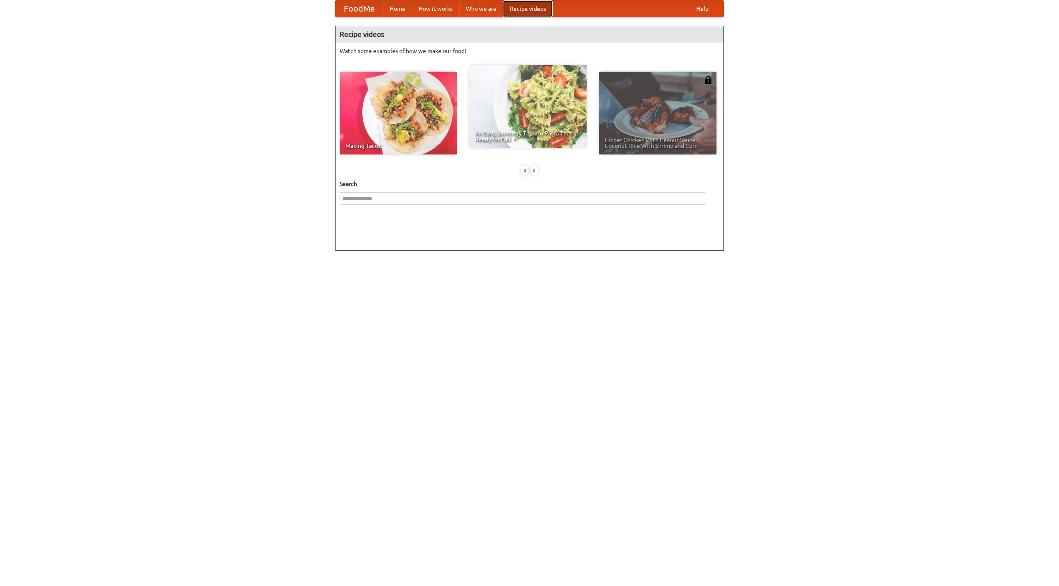  Describe the element at coordinates (399, 113) in the screenshot. I see `a: Making Tacos` at that location.